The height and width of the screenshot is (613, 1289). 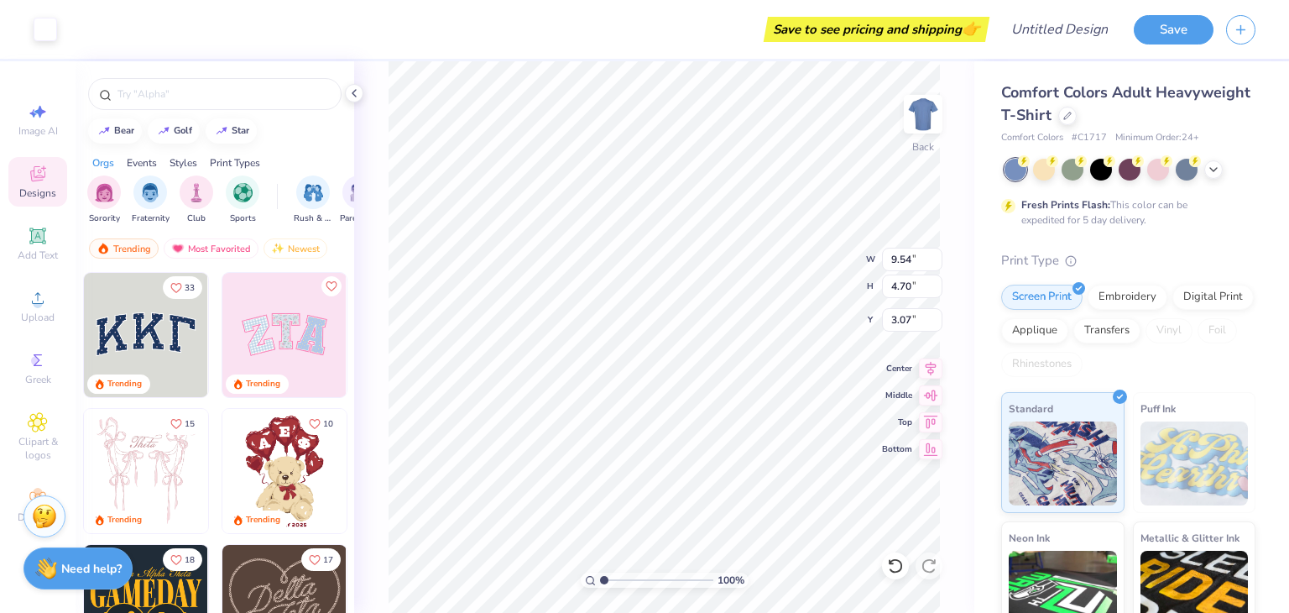 I want to click on span: Standard, so click(x=1031, y=408).